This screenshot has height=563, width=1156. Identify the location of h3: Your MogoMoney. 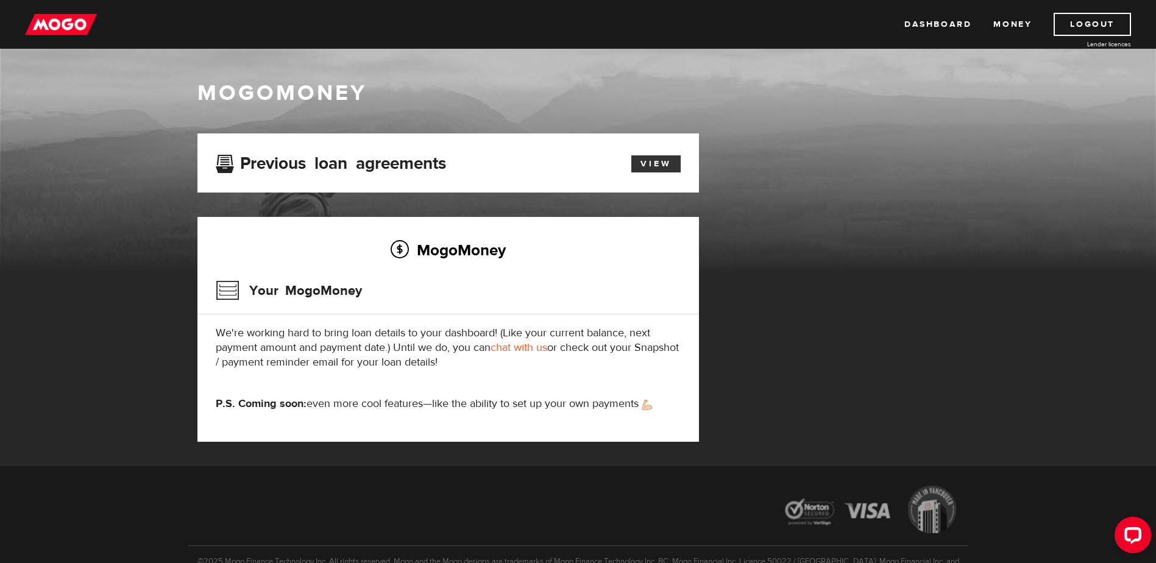
(289, 291).